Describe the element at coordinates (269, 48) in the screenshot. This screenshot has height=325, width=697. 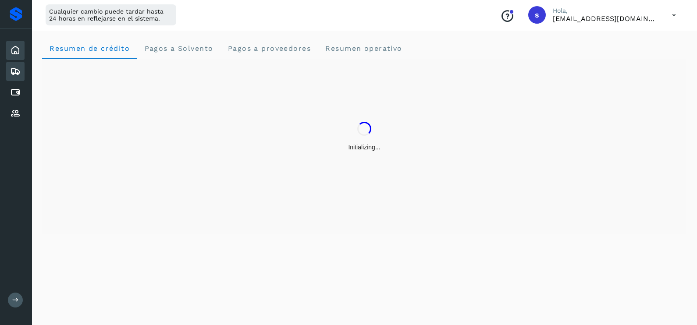
I see `span: Pagos a proveedores` at that location.